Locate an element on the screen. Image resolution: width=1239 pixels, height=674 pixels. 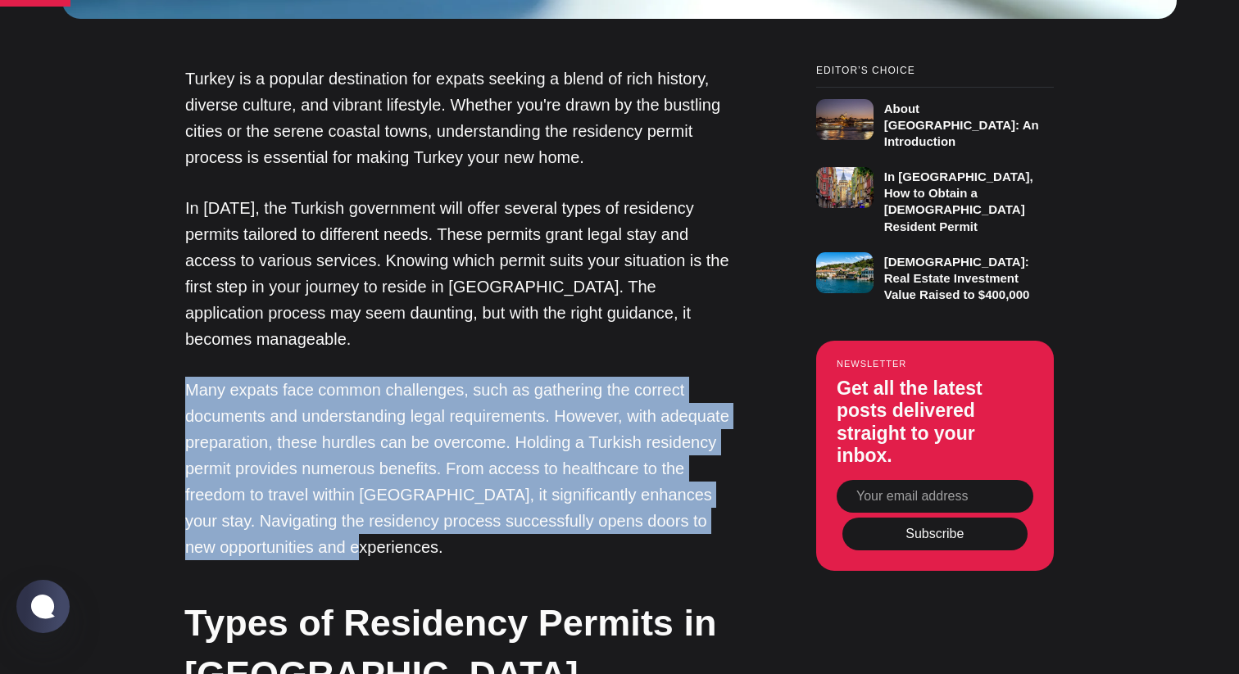
small: Newsletter is located at coordinates (935, 364).